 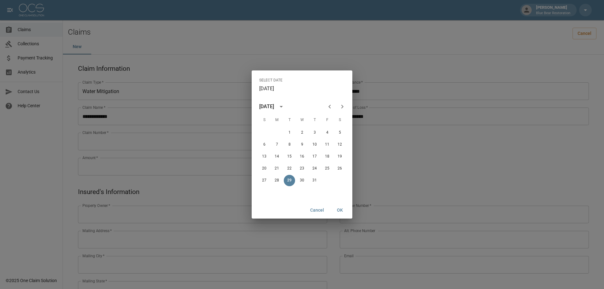 I want to click on button: 4, so click(x=327, y=133).